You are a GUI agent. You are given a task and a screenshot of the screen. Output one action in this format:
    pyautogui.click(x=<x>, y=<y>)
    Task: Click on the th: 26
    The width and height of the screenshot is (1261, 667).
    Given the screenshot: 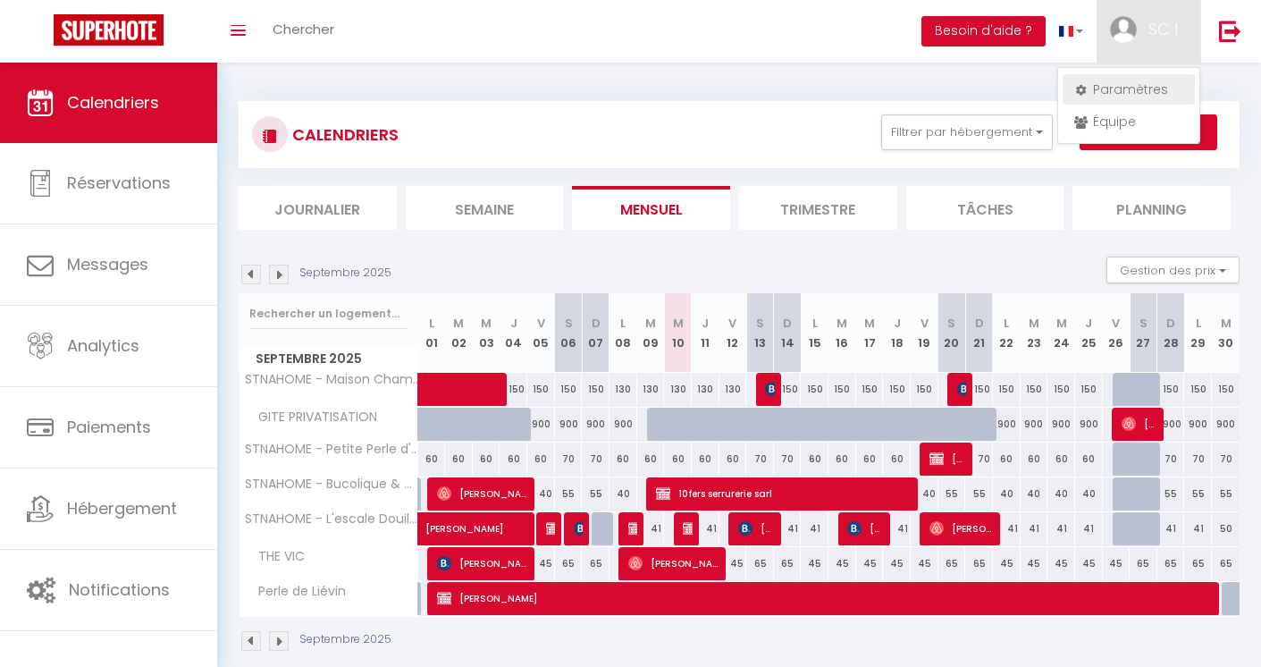 What is the action you would take?
    pyautogui.click(x=1116, y=332)
    